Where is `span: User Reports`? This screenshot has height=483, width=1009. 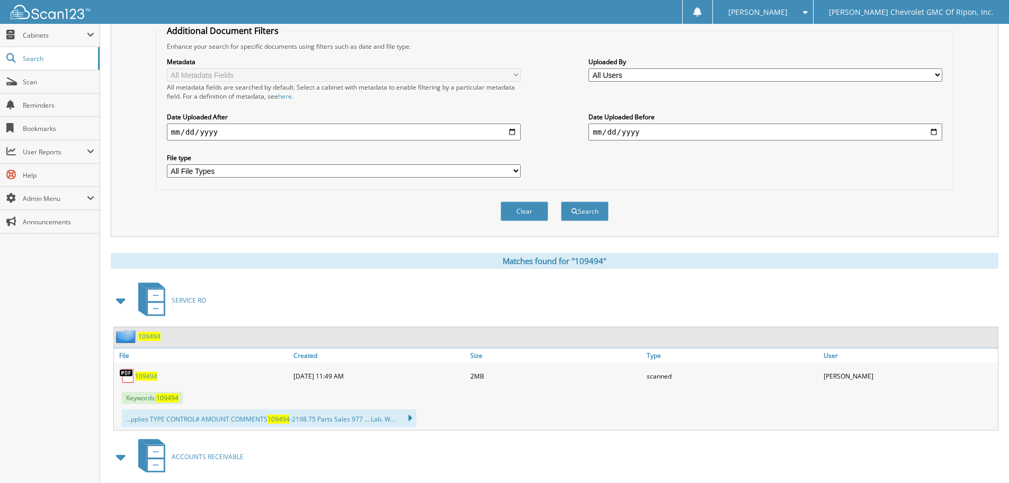 span: User Reports is located at coordinates (55, 152).